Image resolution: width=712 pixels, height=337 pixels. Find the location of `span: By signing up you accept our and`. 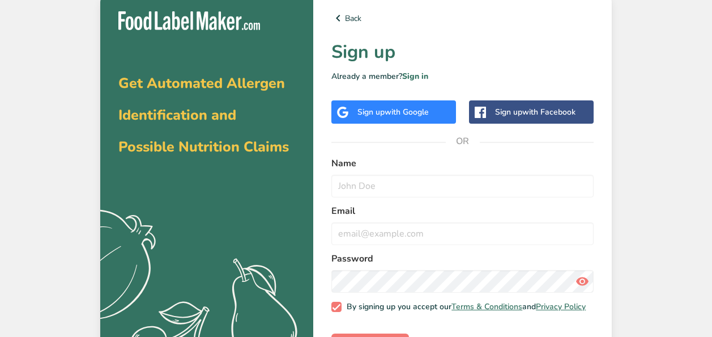

span: By signing up you accept our and is located at coordinates (464, 307).